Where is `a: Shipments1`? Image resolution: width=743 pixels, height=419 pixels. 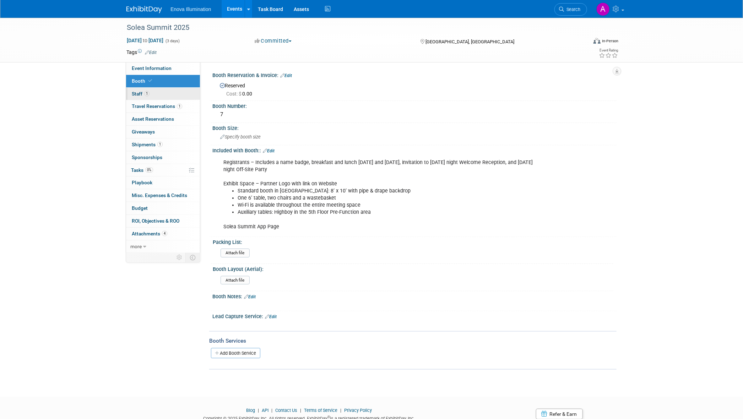 a: Shipments1 is located at coordinates (163, 145).